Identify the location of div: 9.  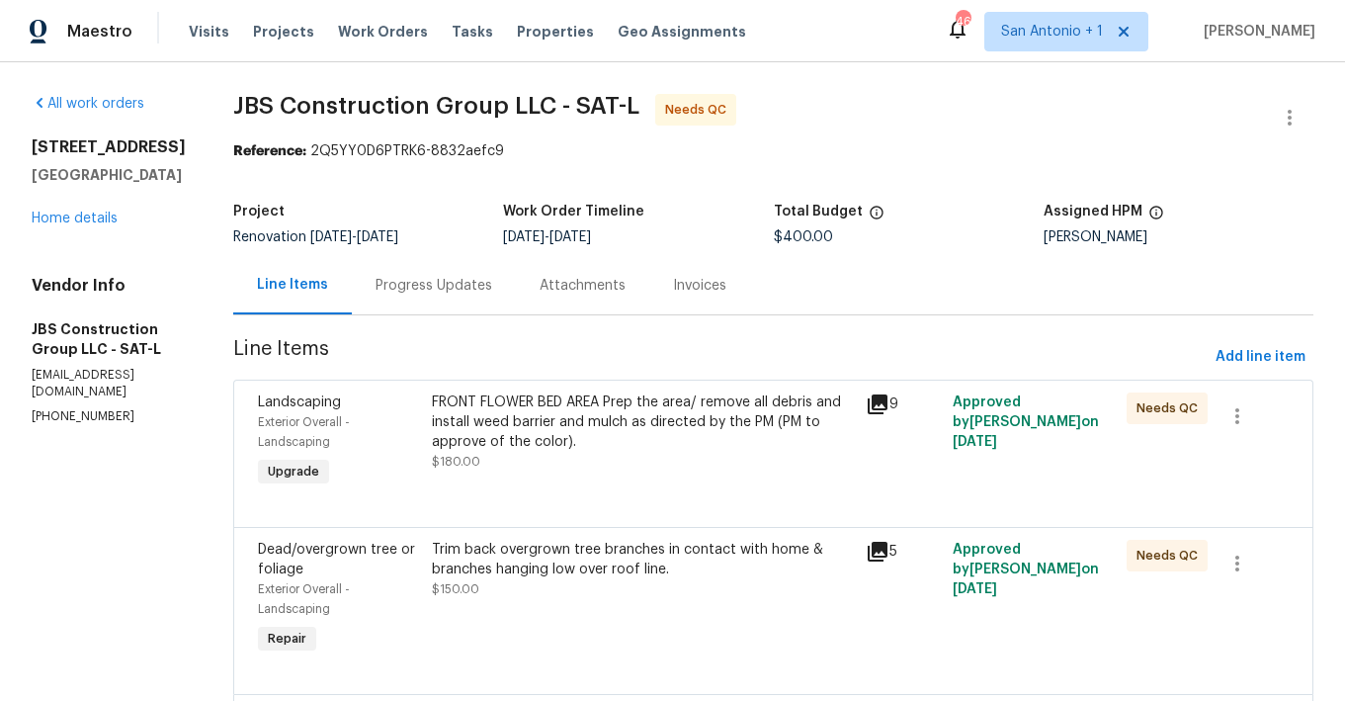
(903, 404).